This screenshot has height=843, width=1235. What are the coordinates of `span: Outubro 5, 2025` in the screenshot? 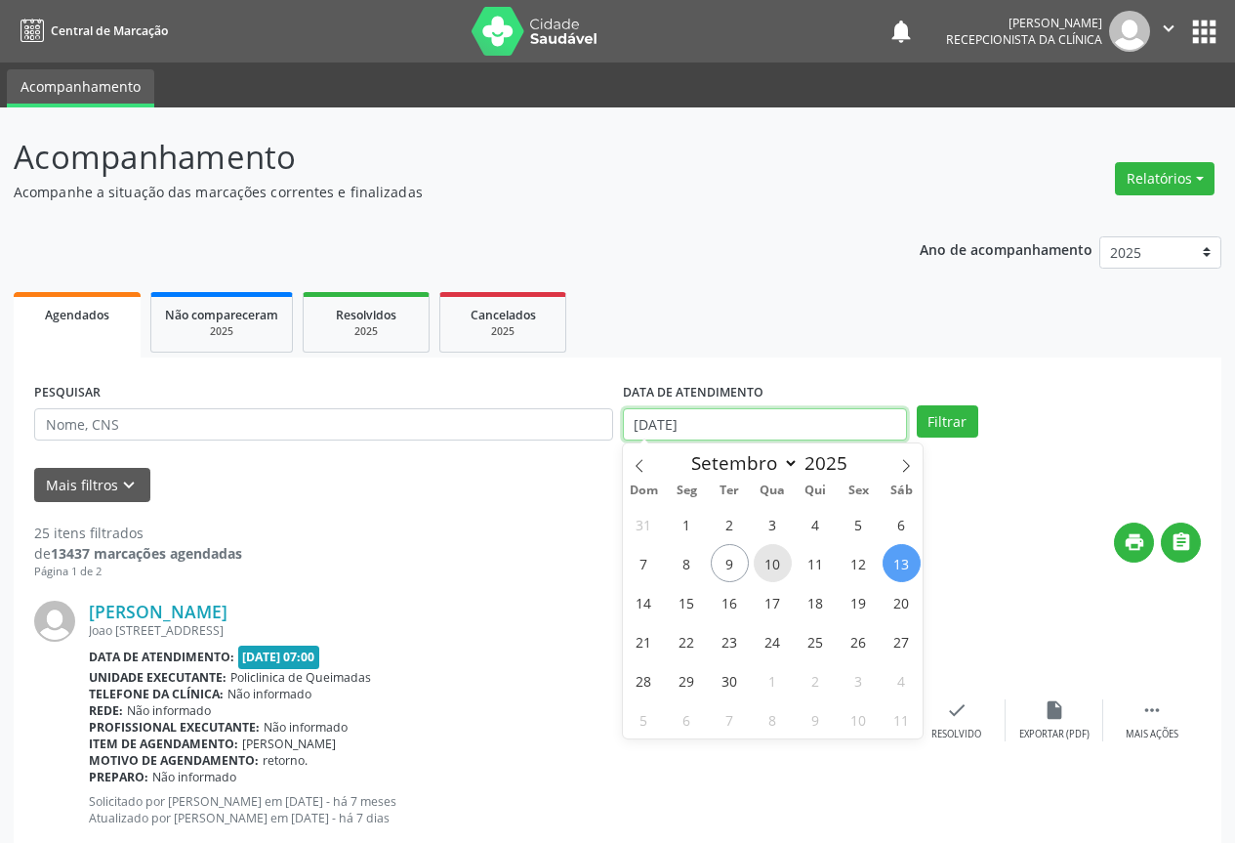 It's located at (644, 719).